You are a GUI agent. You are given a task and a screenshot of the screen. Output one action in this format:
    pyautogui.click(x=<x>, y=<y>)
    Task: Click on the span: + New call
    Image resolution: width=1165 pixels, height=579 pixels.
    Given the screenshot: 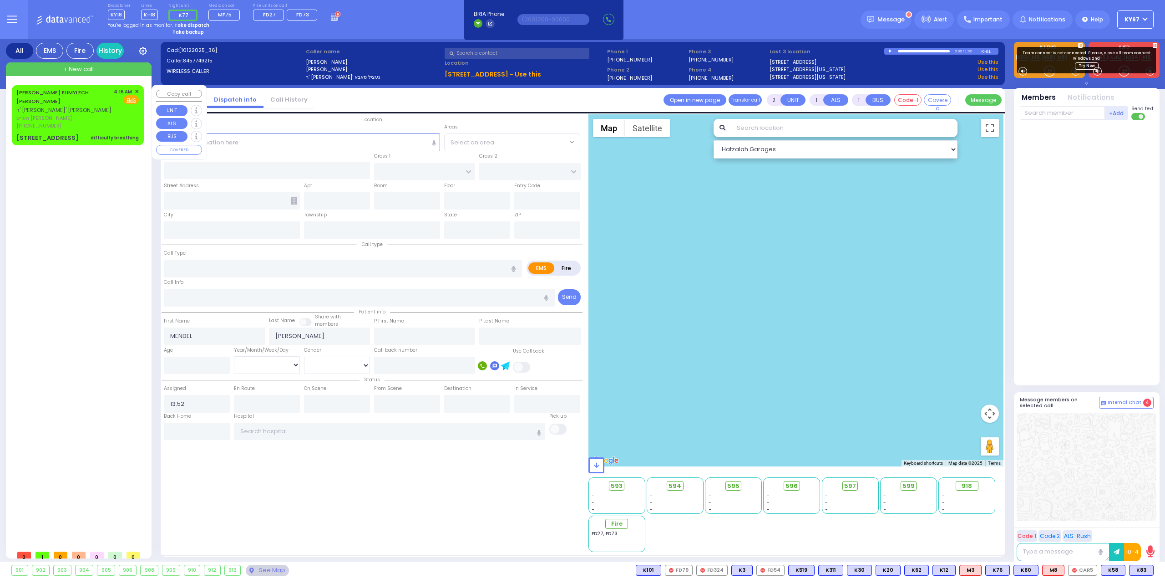 What is the action you would take?
    pyautogui.click(x=78, y=69)
    